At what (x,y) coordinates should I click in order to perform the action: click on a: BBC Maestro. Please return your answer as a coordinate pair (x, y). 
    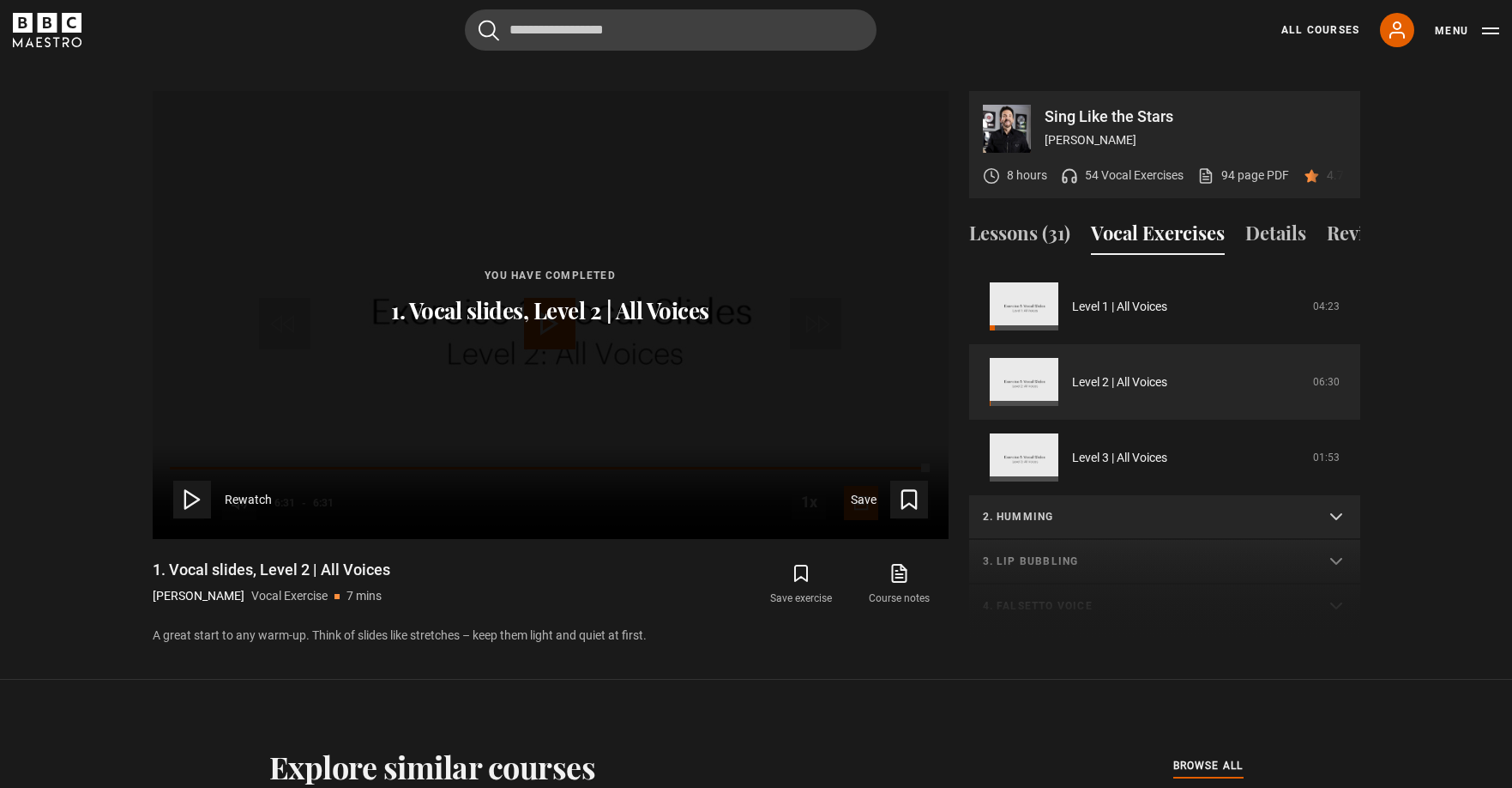
    Looking at the image, I should click on (47, 30).